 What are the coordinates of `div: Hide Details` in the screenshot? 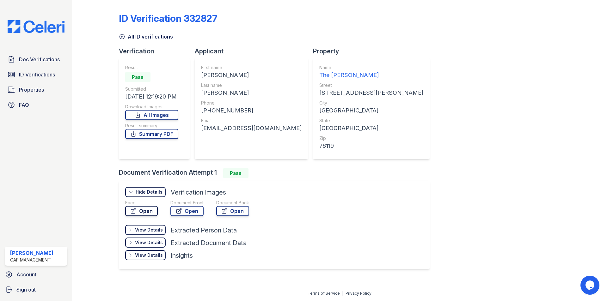 It's located at (149, 192).